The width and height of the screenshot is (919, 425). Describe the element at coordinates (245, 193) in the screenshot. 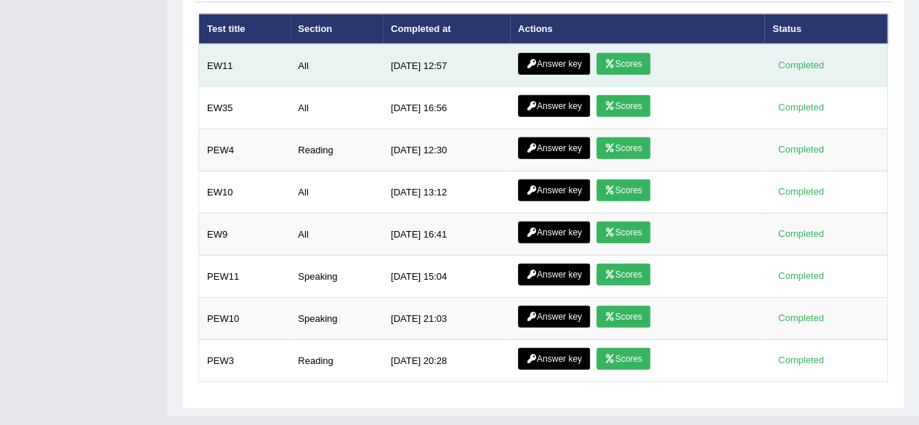

I see `td: EW10` at that location.